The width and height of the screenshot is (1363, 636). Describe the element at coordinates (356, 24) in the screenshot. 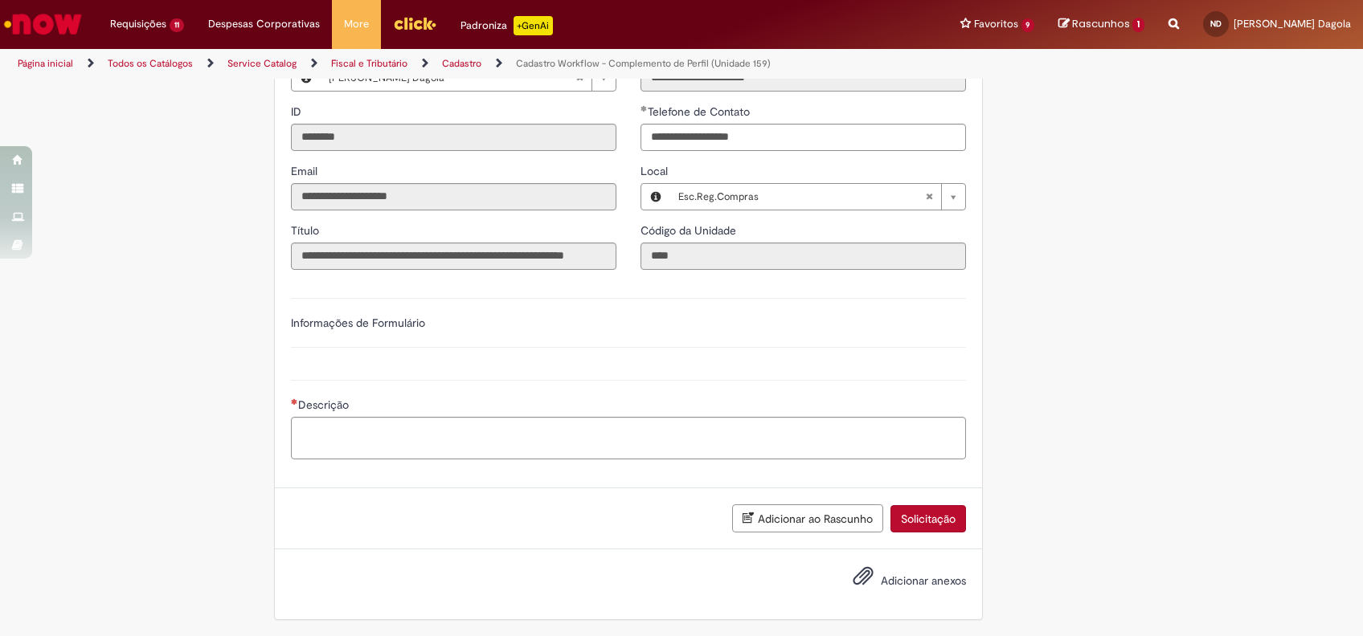

I see `span: More` at that location.